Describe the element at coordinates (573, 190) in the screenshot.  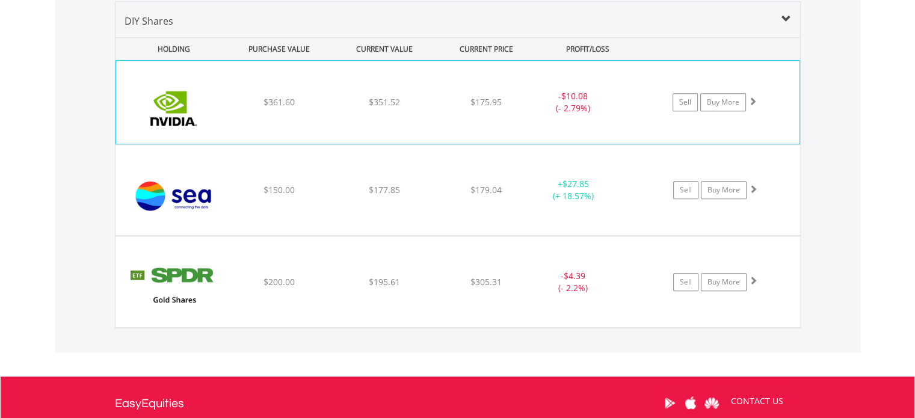
I see `div: + (+ 18.57%)` at that location.